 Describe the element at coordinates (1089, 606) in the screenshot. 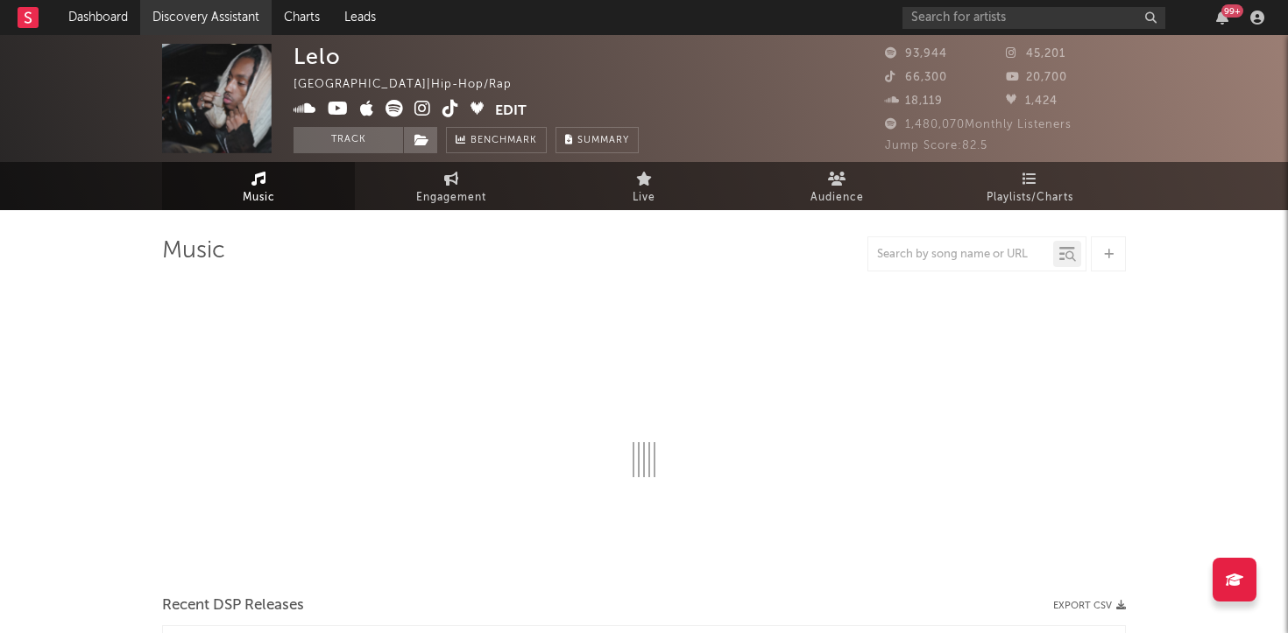

I see `button: Export CSV` at that location.